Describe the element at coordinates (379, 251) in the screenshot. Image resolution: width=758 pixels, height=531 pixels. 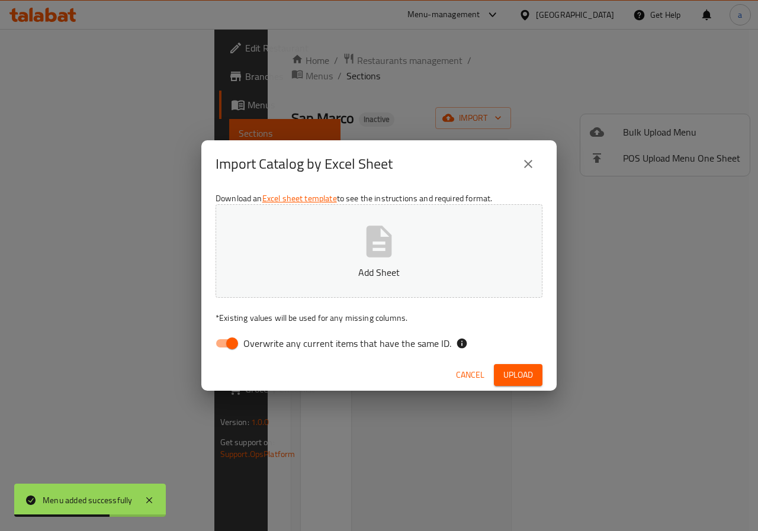
I see `button: Add Sheet` at that location.